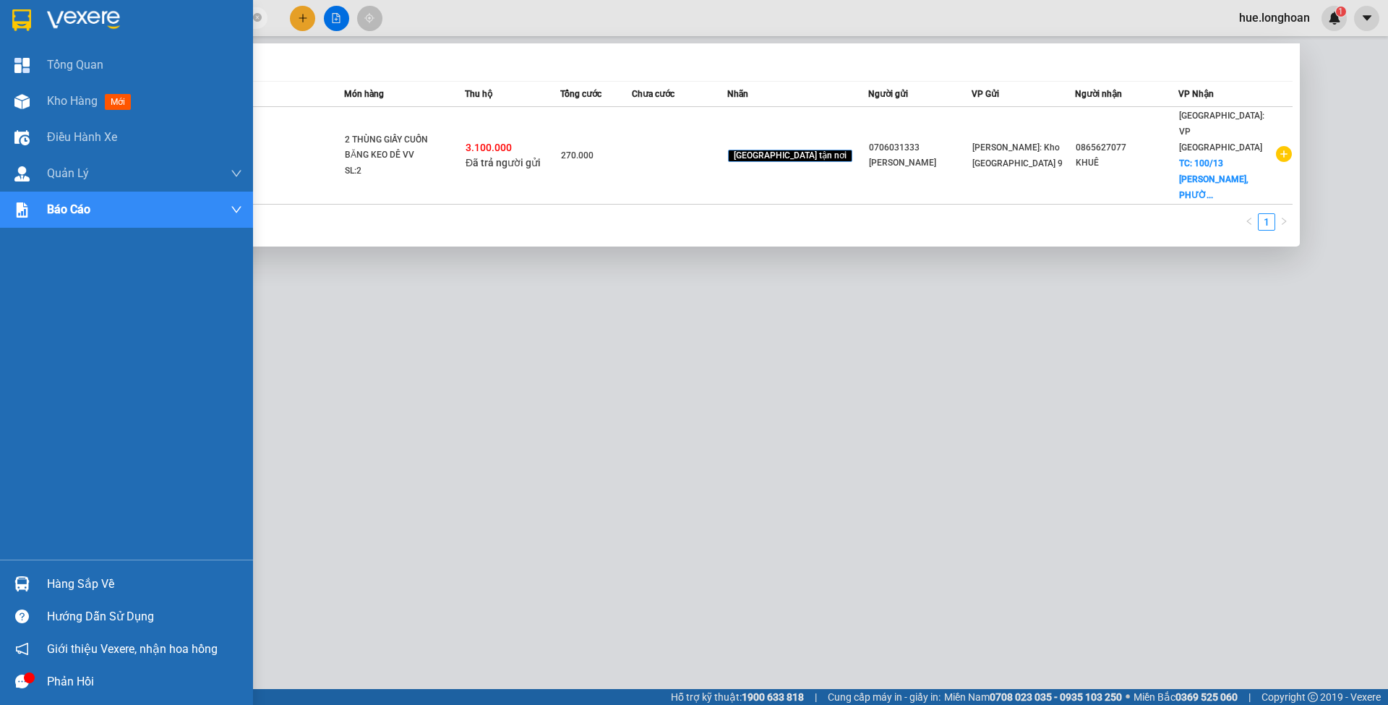  Describe the element at coordinates (503, 163) in the screenshot. I see `span: Đã trả người gửi` at that location.